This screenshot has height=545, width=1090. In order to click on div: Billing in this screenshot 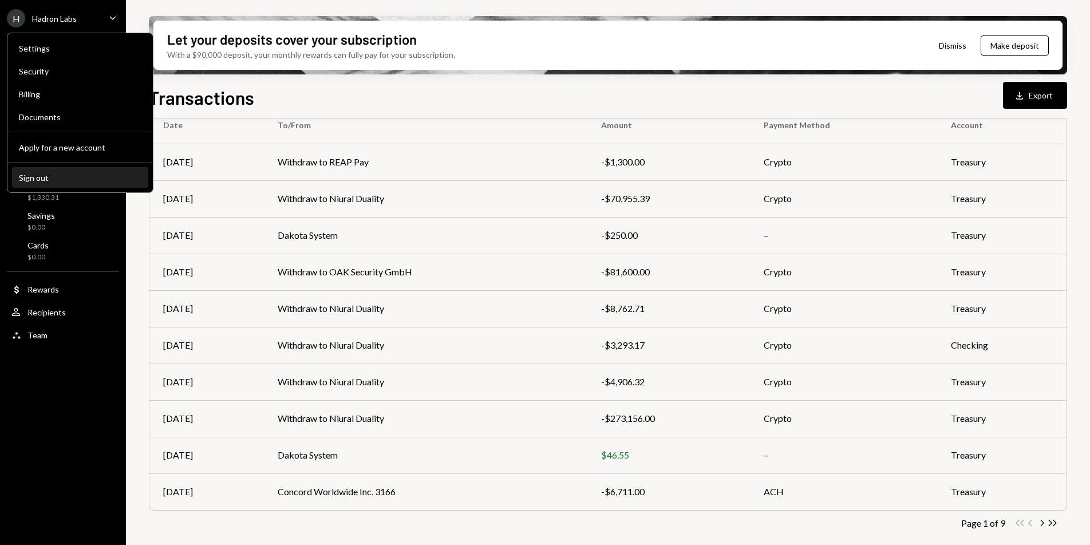, I will do `click(80, 94)`.